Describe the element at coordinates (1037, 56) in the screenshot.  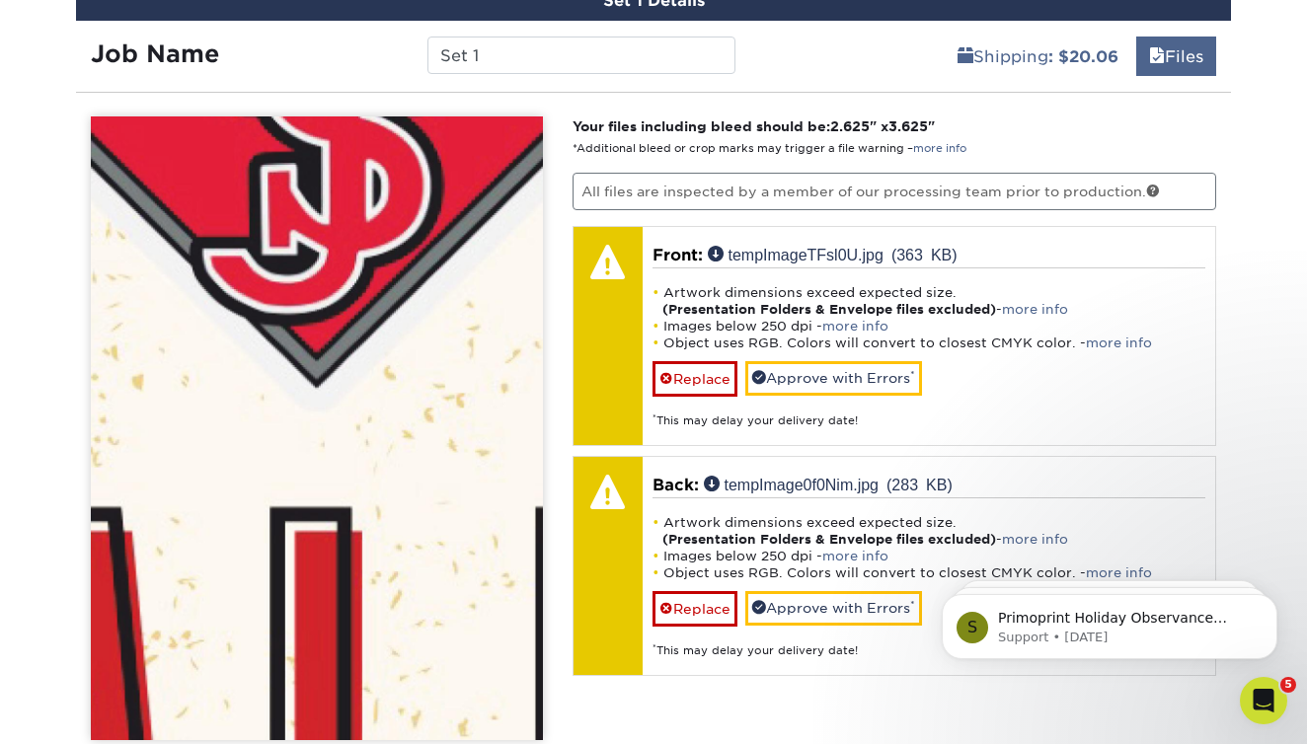
I see `a: Shipping: $20.06` at that location.